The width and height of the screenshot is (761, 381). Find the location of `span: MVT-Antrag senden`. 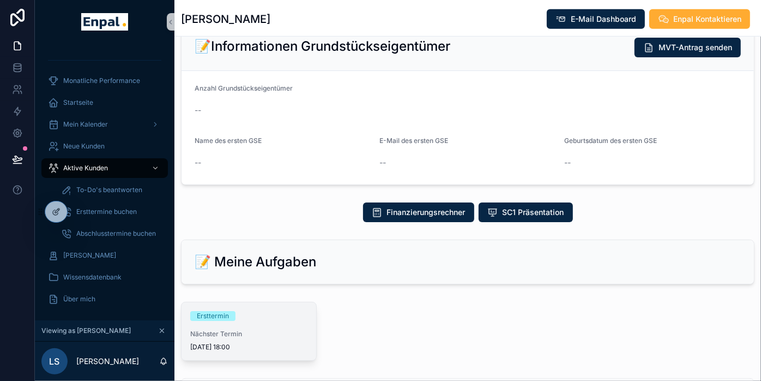

span: MVT-Antrag senden is located at coordinates (695, 47).